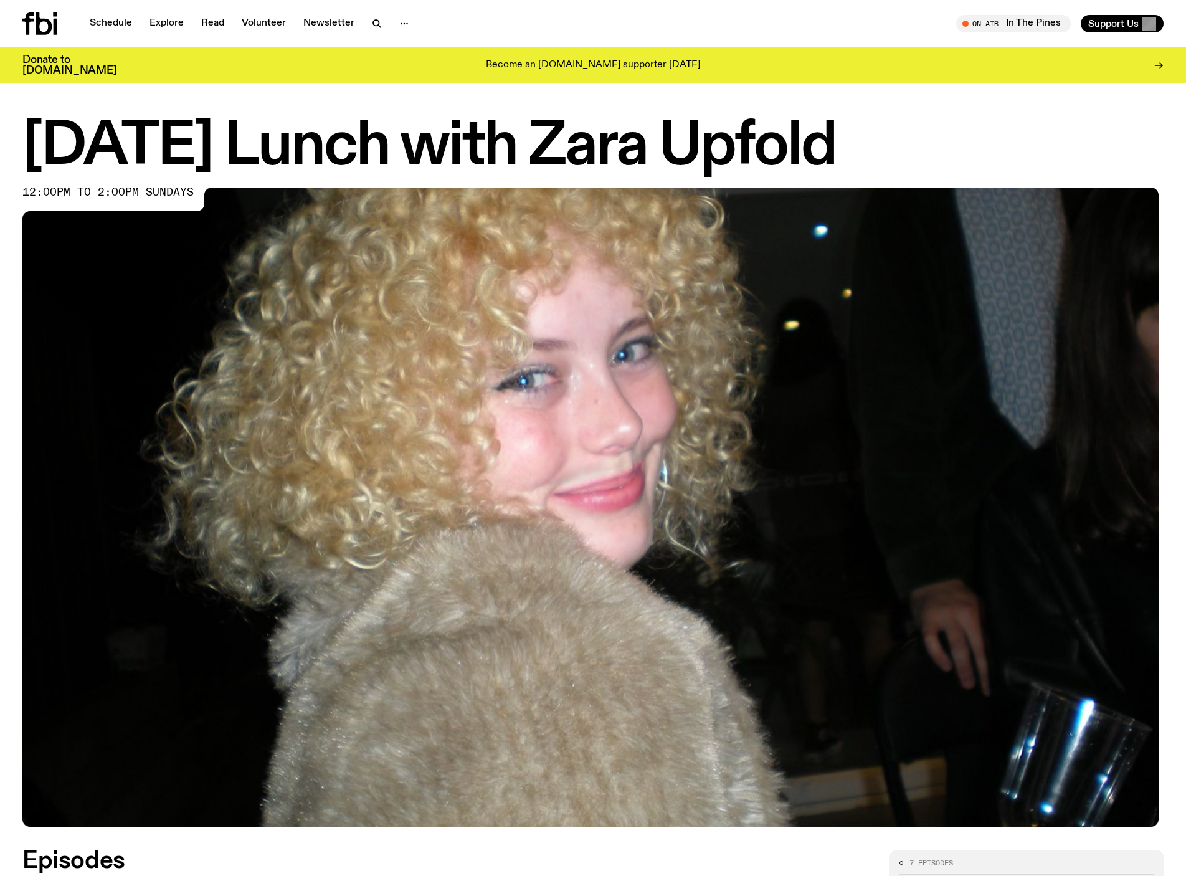 This screenshot has height=876, width=1186. Describe the element at coordinates (593, 508) in the screenshot. I see `img: A digital camera photo of Zara looking to her right at the camera, smiling. She is wearing a ligh...` at that location.